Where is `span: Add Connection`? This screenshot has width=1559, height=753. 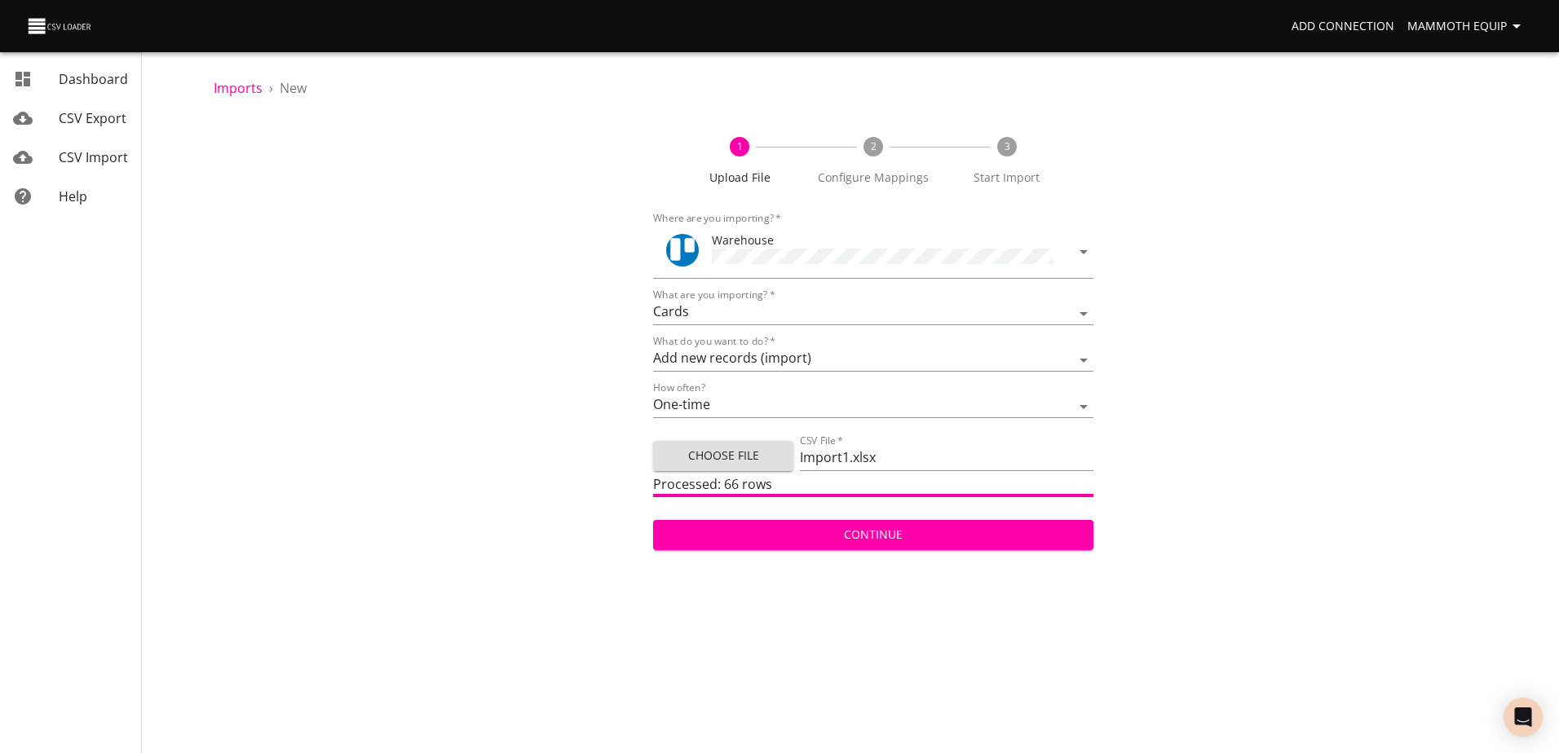 span: Add Connection is located at coordinates (1343, 26).